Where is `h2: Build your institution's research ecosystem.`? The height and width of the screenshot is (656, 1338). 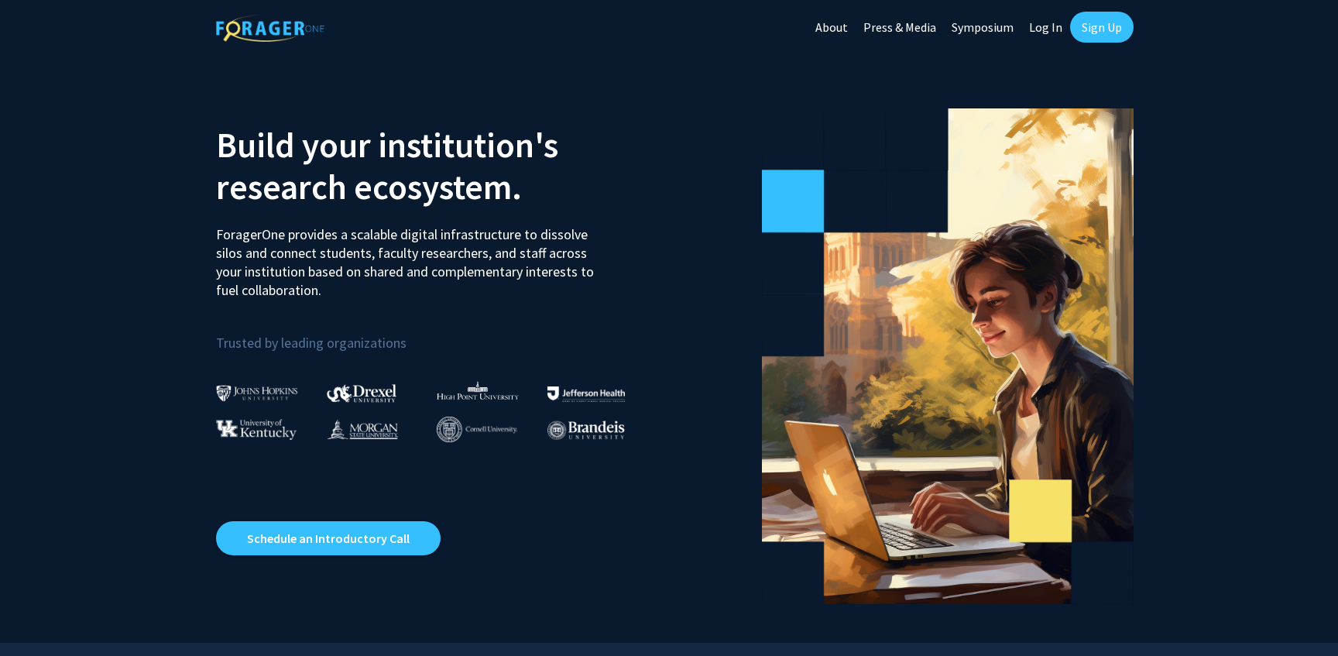
h2: Build your institution's research ecosystem. is located at coordinates (437, 166).